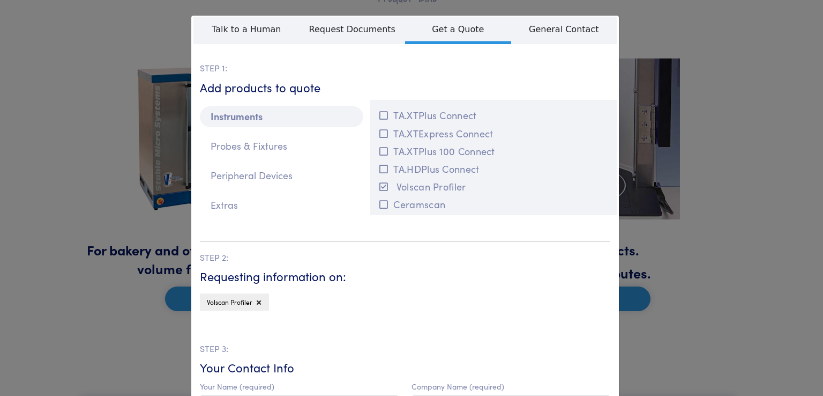 The height and width of the screenshot is (396, 823). Describe the element at coordinates (493, 115) in the screenshot. I see `button: TA.XTPlus Connect` at that location.